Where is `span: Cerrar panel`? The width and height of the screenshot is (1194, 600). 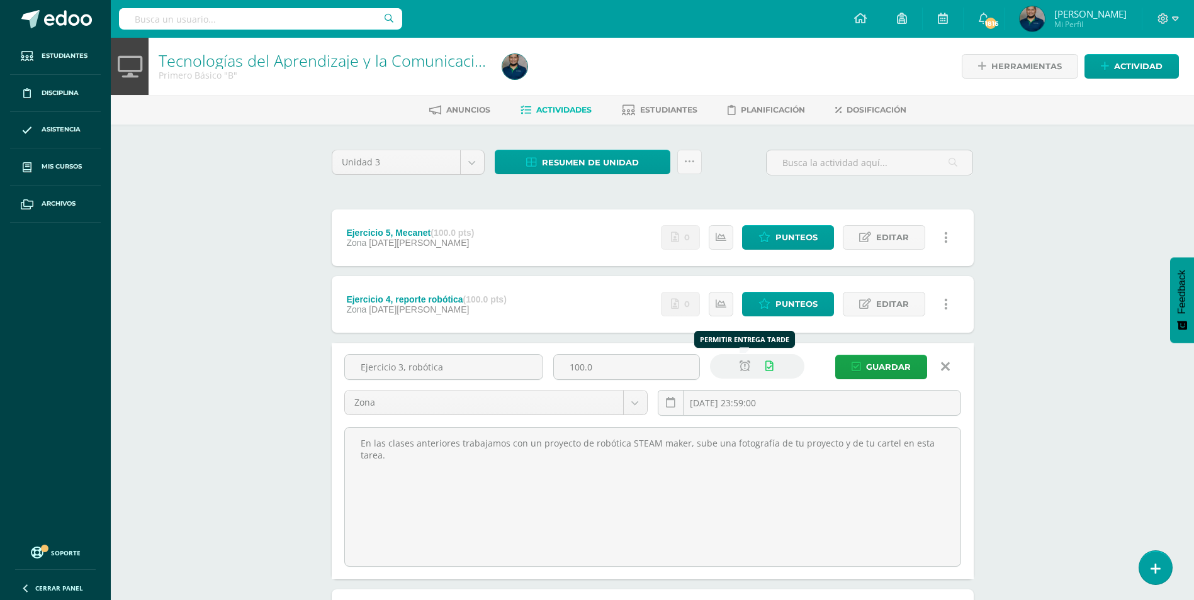 span: Cerrar panel is located at coordinates (59, 588).